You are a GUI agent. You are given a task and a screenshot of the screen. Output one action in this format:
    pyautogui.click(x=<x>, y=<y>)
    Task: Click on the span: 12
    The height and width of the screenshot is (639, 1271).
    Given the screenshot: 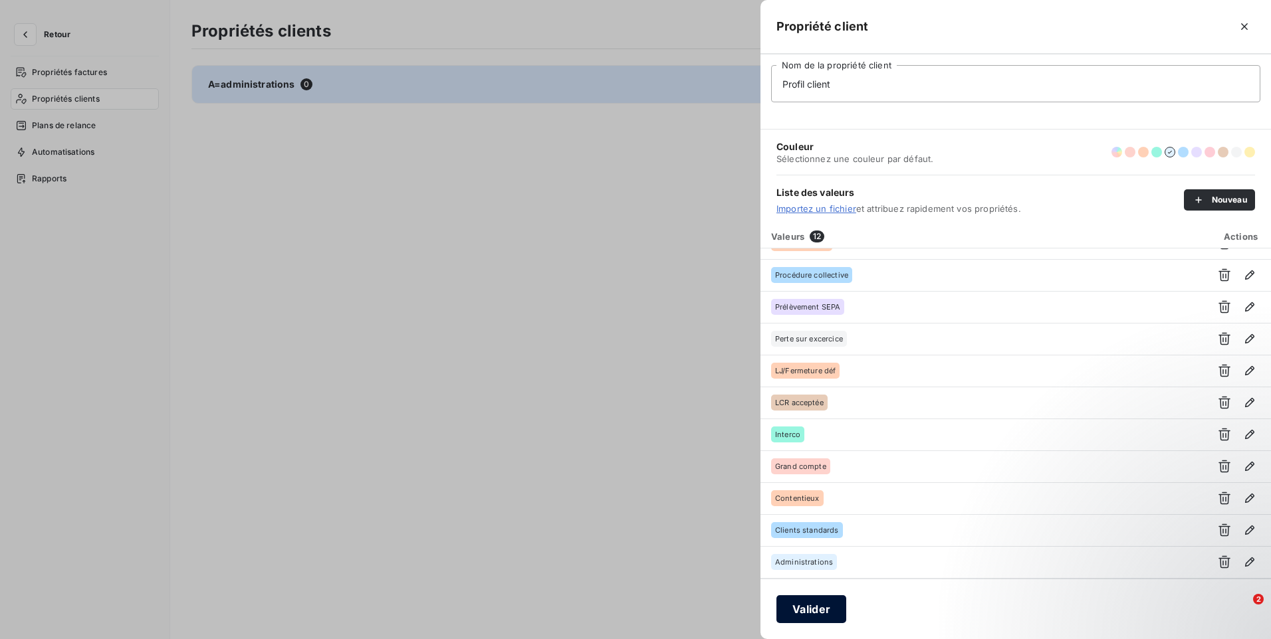 What is the action you would take?
    pyautogui.click(x=817, y=237)
    